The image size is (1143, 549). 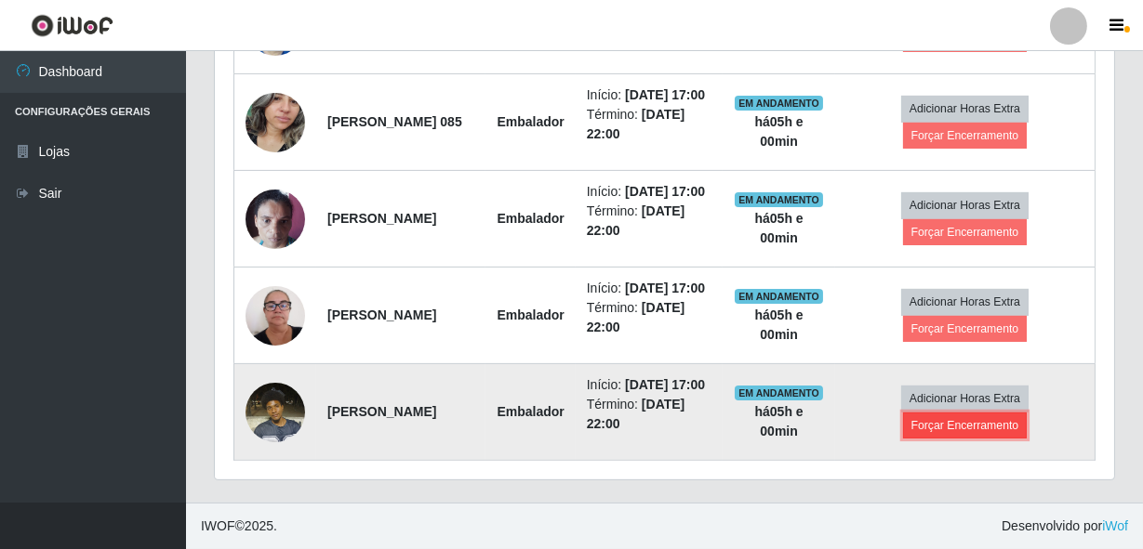 What do you see at coordinates (275, 412) in the screenshot?
I see `img: 1754349368188.jpeg` at bounding box center [275, 412].